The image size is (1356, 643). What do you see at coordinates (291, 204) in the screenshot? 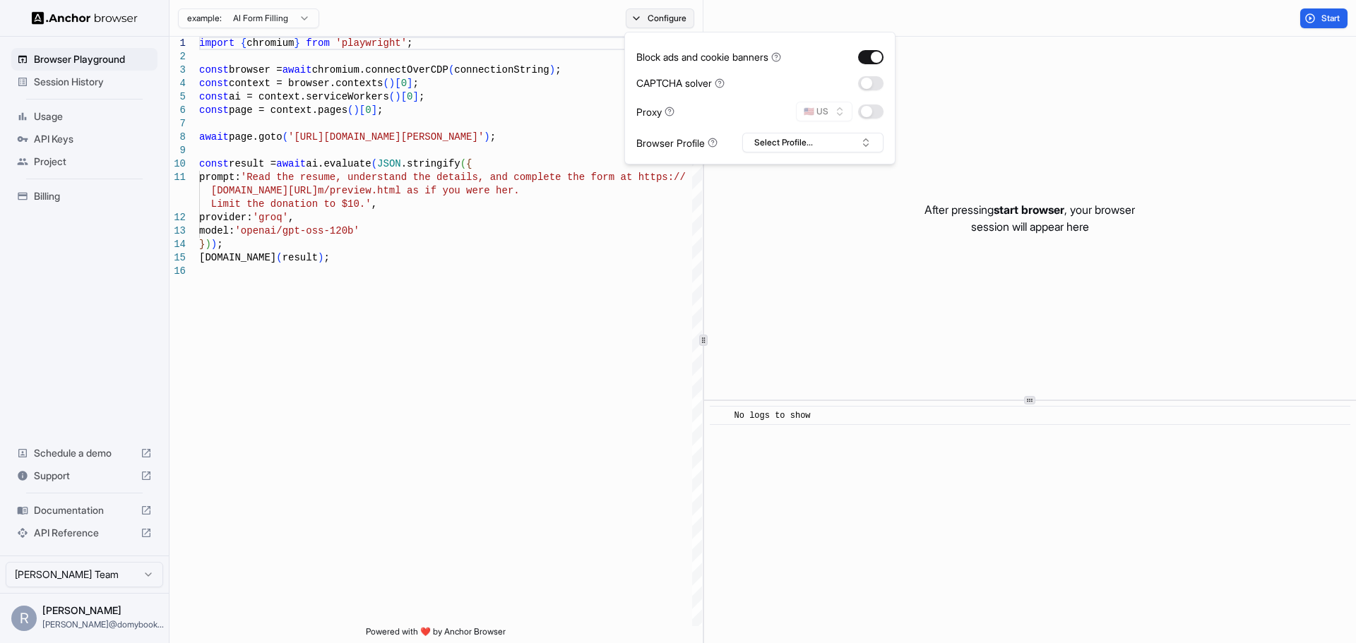
I see `span: Limit the donation to $10.'` at bounding box center [291, 204].